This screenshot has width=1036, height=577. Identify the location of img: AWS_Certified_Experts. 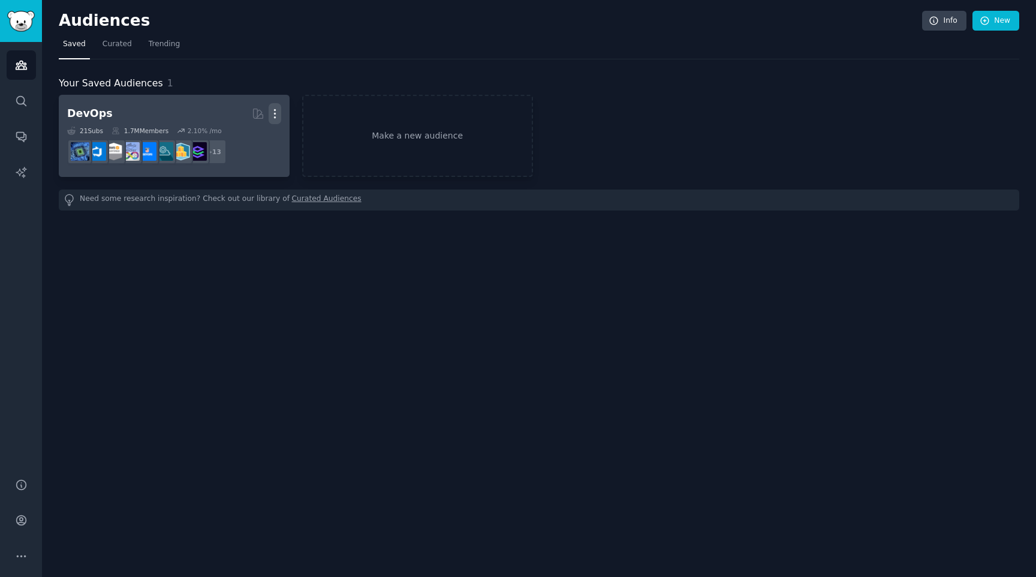
(113, 151).